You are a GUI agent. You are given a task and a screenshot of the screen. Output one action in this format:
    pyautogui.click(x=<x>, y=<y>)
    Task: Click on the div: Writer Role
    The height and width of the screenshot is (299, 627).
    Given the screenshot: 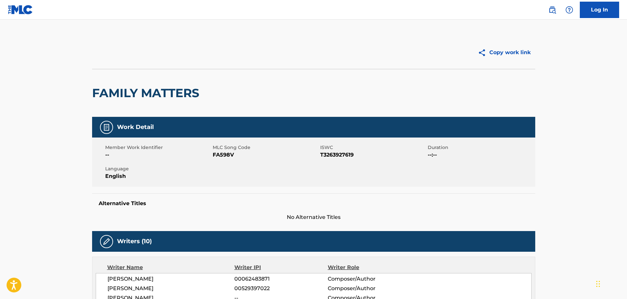 What is the action you would take?
    pyautogui.click(x=370, y=267)
    